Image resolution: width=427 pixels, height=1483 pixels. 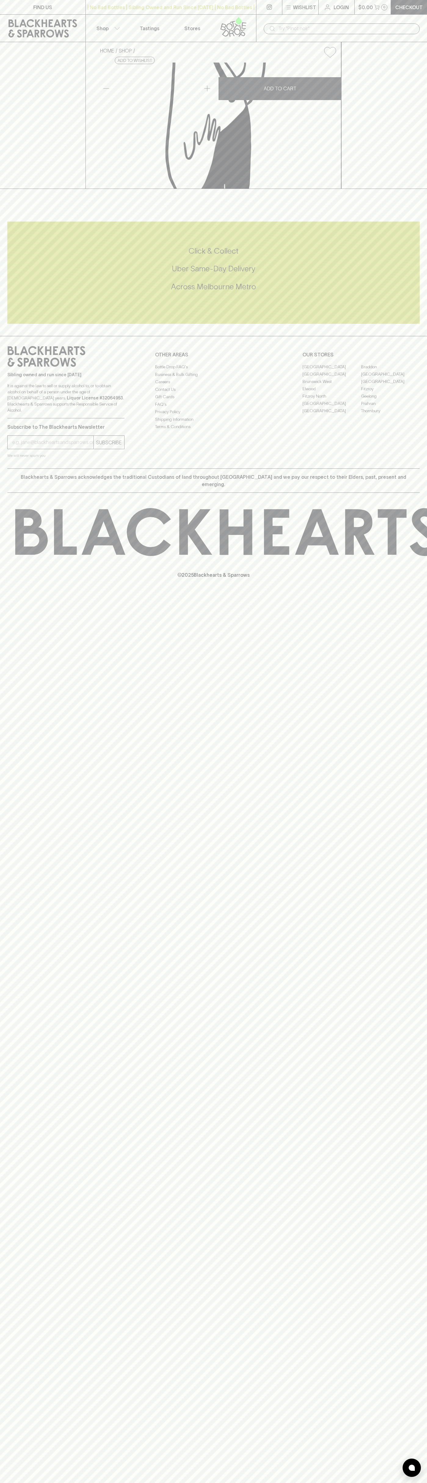 What do you see at coordinates (66, 398) in the screenshot?
I see `p: It is against the law to sell or supply alcohol to, or to obtain alcohol on behalf of a person un...` at bounding box center [66, 398].